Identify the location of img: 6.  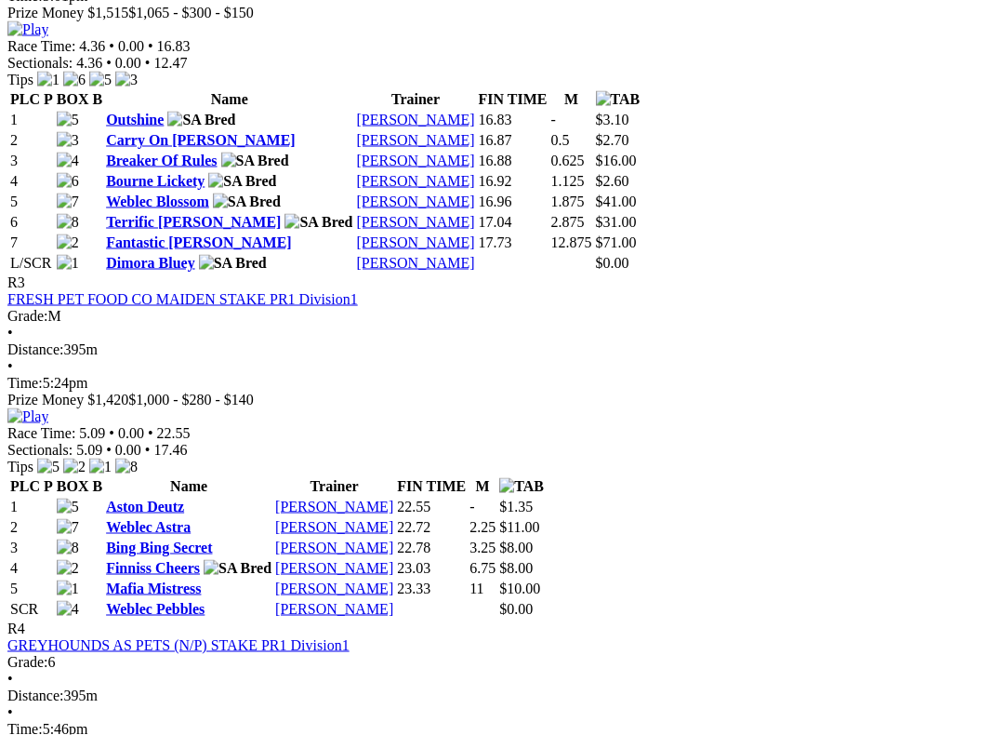
(68, 181).